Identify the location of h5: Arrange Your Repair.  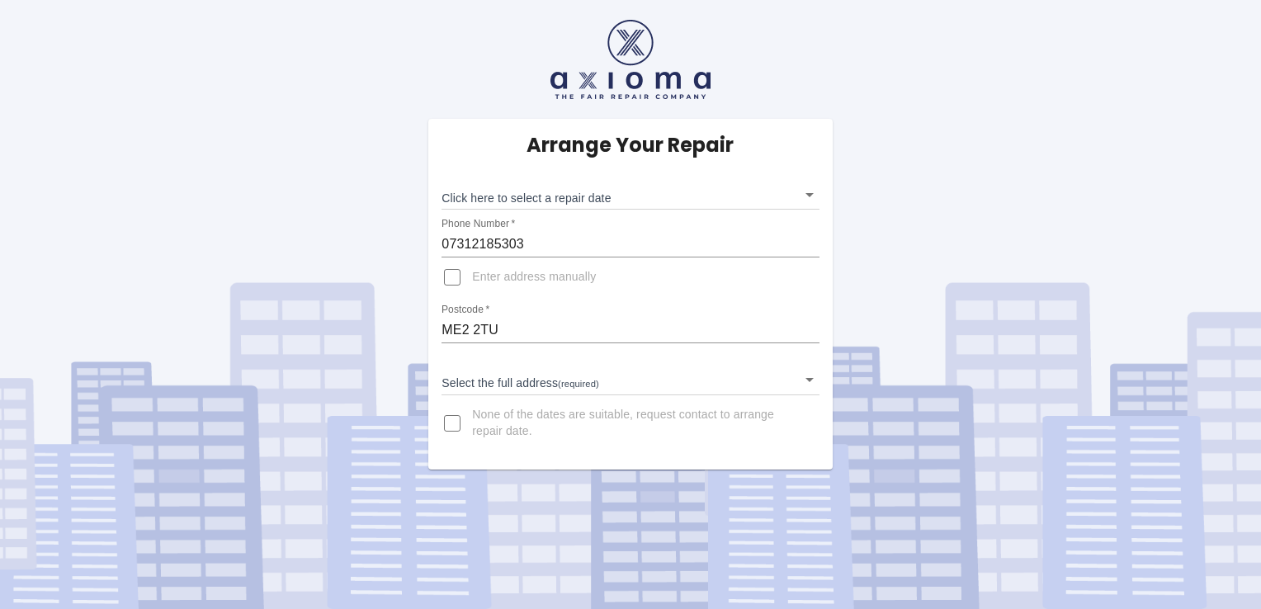
(629, 145).